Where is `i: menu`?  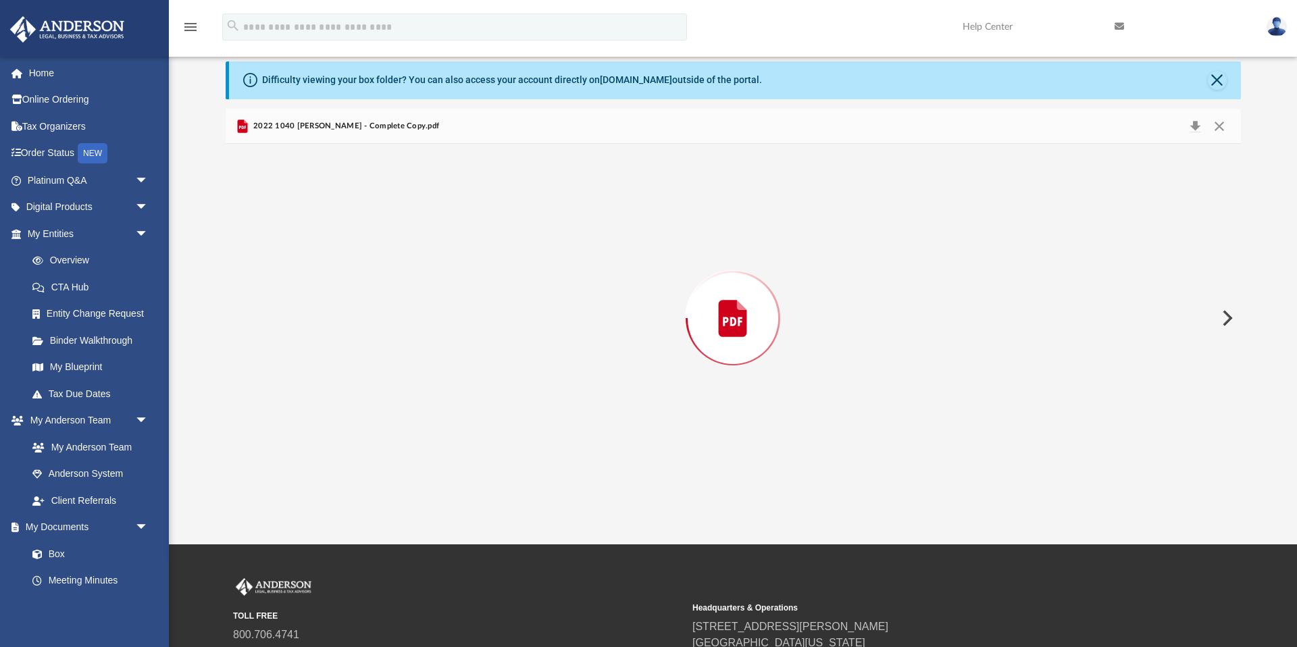 i: menu is located at coordinates (190, 27).